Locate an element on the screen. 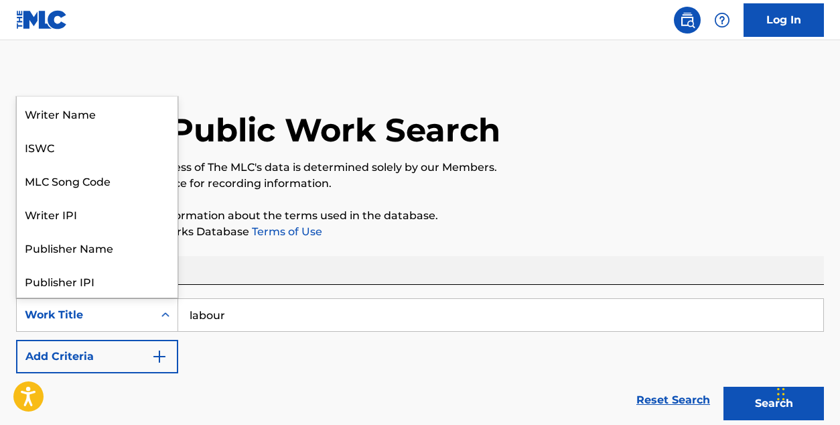 This screenshot has width=840, height=425. h1: The MLC Public Work Search is located at coordinates (258, 130).